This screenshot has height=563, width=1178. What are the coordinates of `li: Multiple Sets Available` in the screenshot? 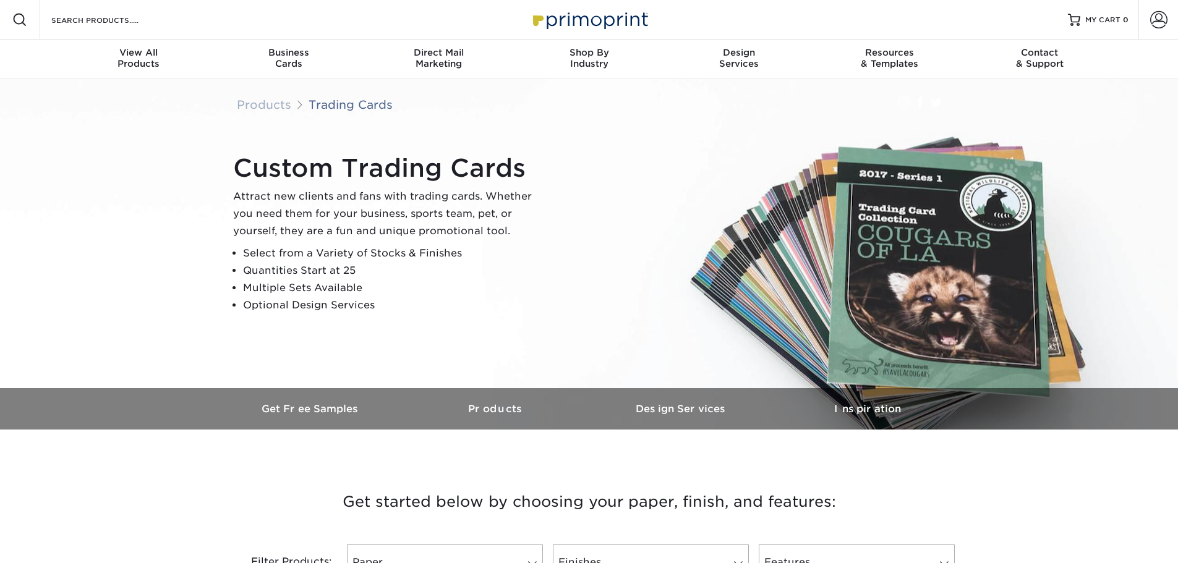 It's located at (393, 288).